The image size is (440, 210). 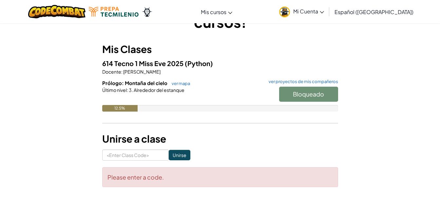 What do you see at coordinates (284, 12) in the screenshot?
I see `img: avatar` at bounding box center [284, 12].